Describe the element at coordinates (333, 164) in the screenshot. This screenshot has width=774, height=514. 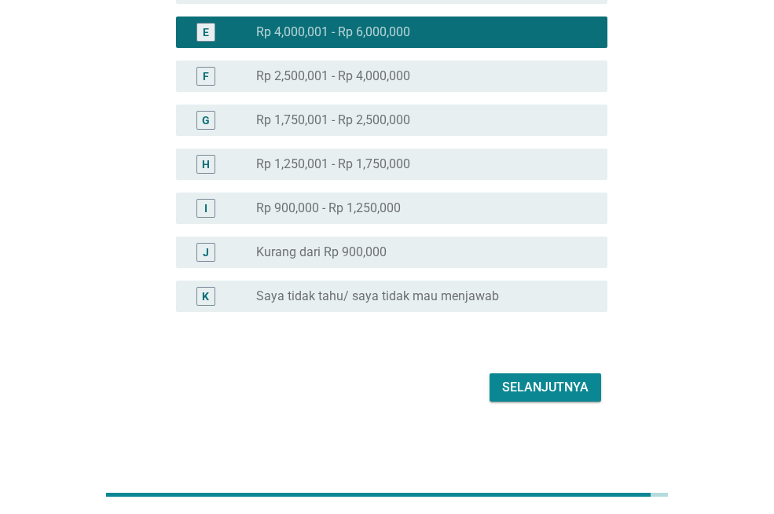
I see `label: Rp 1,250,001 - Rp 1,750,000` at that location.